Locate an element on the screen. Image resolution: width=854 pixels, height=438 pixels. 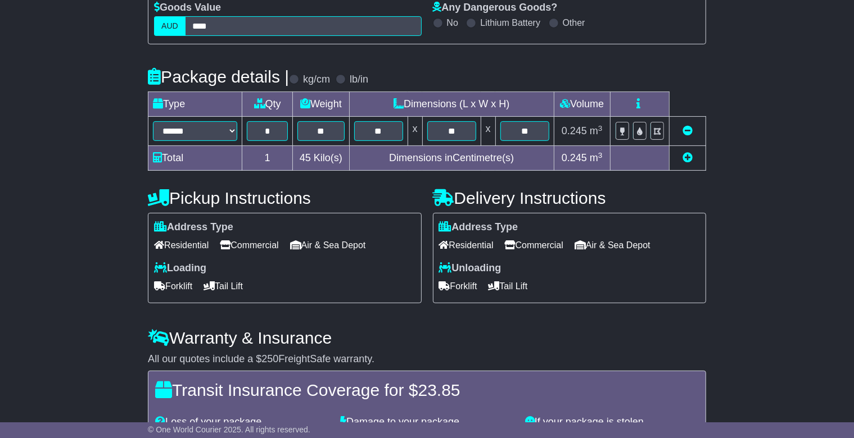
td: Type is located at coordinates (195, 105).